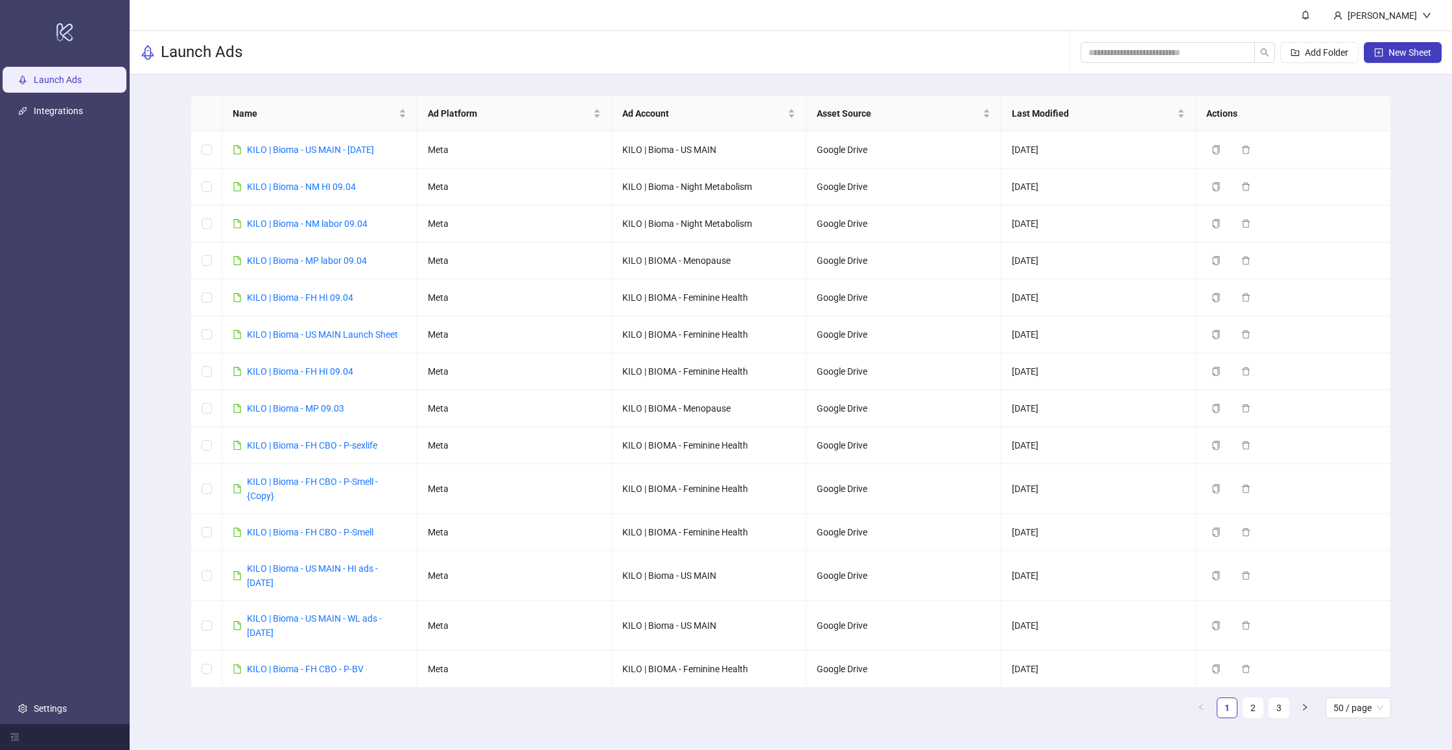 This screenshot has height=750, width=1452. I want to click on button: Add Folder, so click(1319, 53).